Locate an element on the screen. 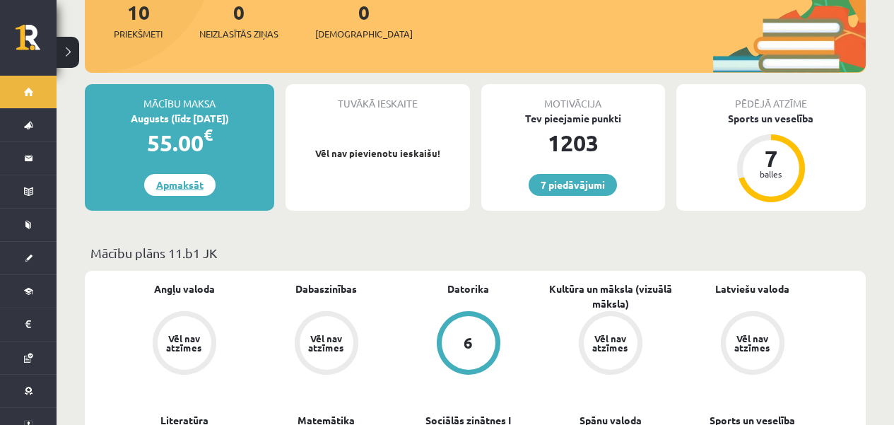  div: Motivācija is located at coordinates (573, 98).